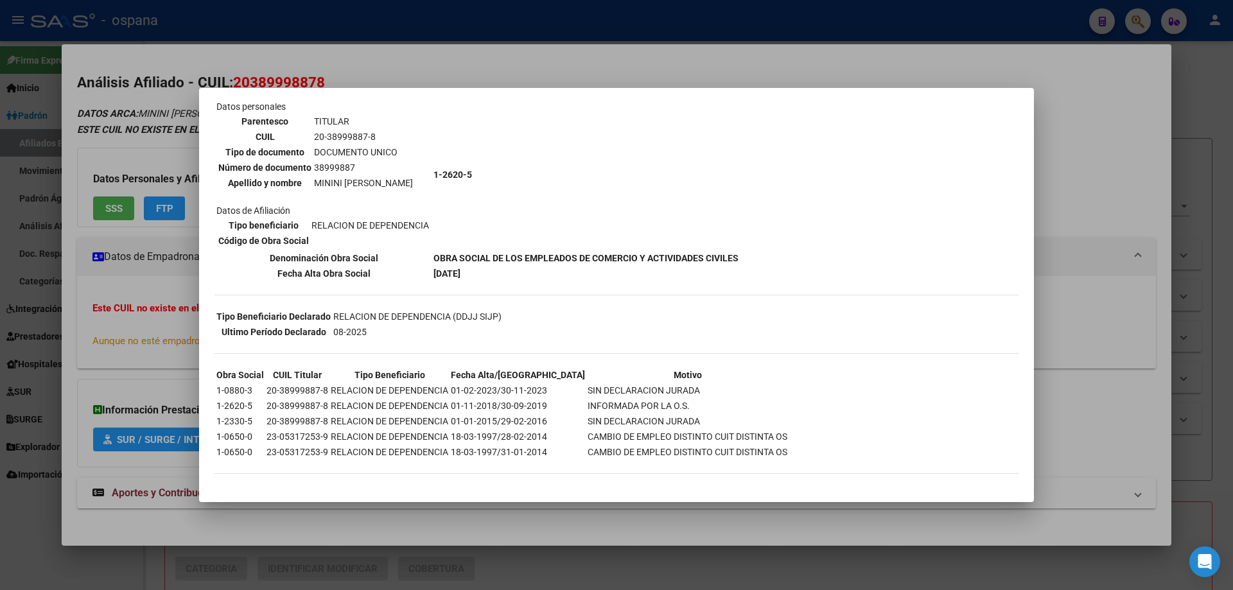 The height and width of the screenshot is (590, 1233). I want to click on th: Tipo Beneficiario Declarado, so click(274, 317).